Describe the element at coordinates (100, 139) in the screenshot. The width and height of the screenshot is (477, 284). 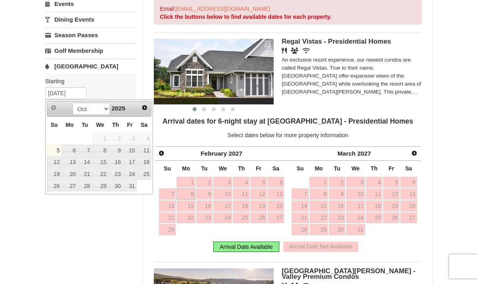
I see `span: 1` at that location.